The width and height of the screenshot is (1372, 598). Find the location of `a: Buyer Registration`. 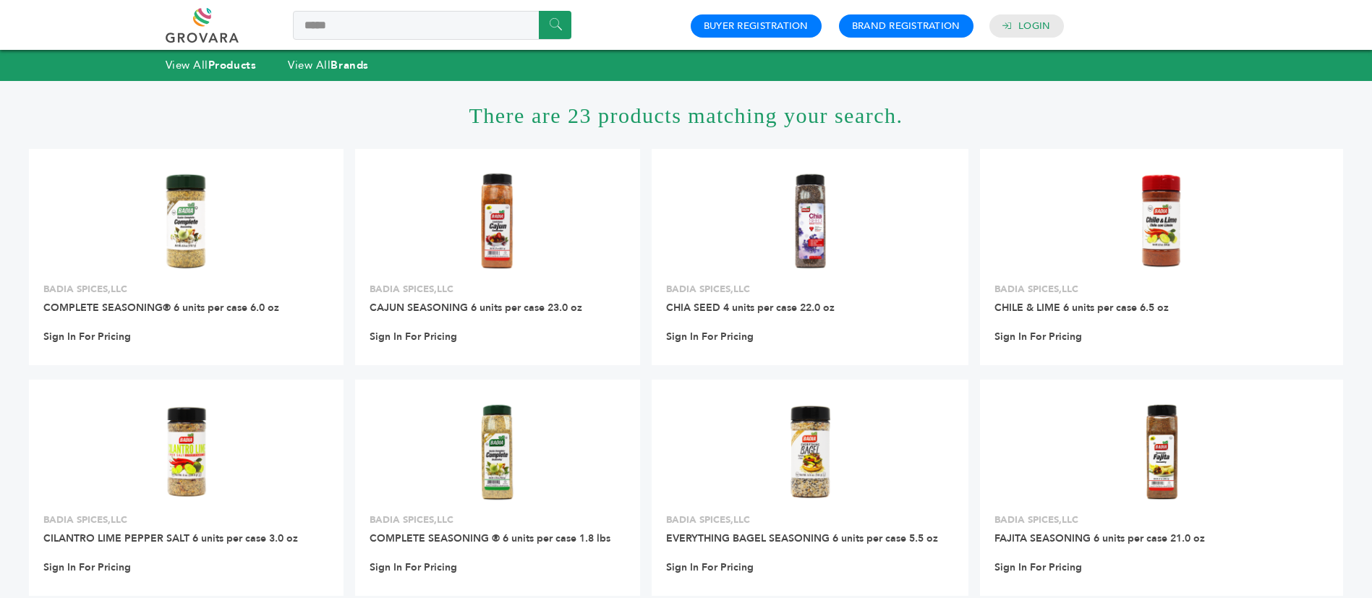

a: Buyer Registration is located at coordinates (756, 26).